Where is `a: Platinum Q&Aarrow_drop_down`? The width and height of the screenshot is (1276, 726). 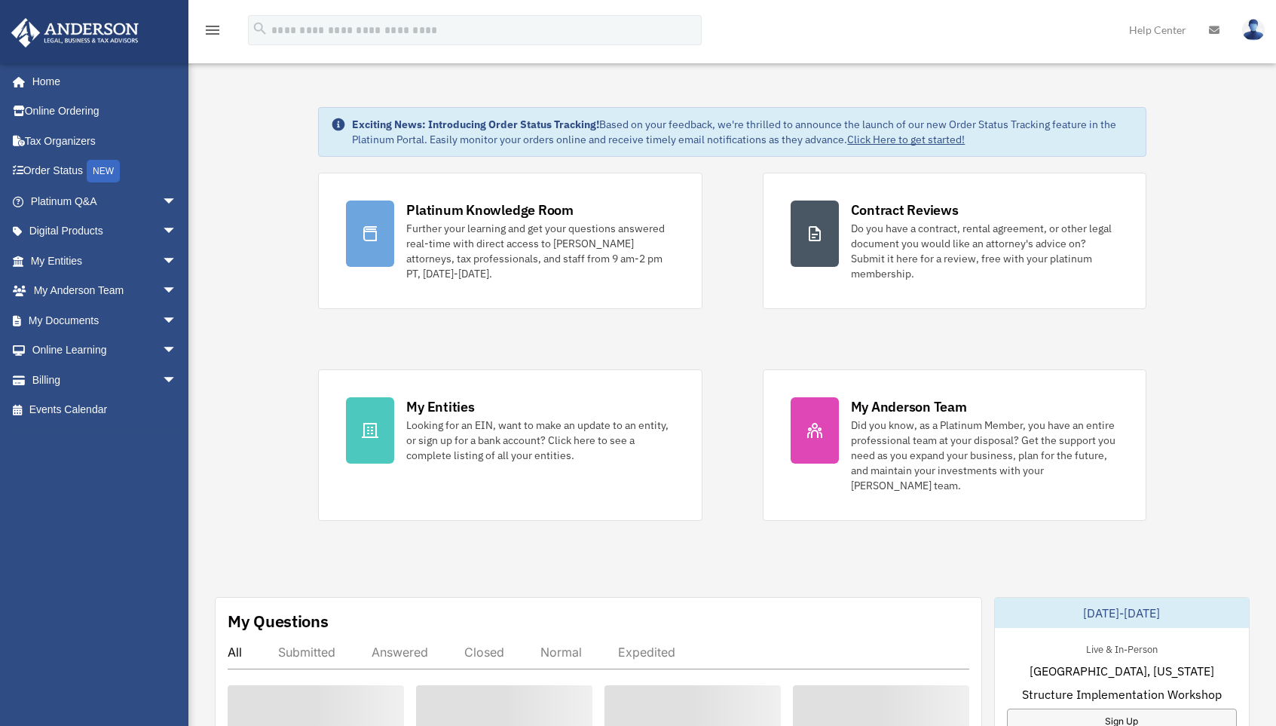
a: Platinum Q&Aarrow_drop_down is located at coordinates (105, 201).